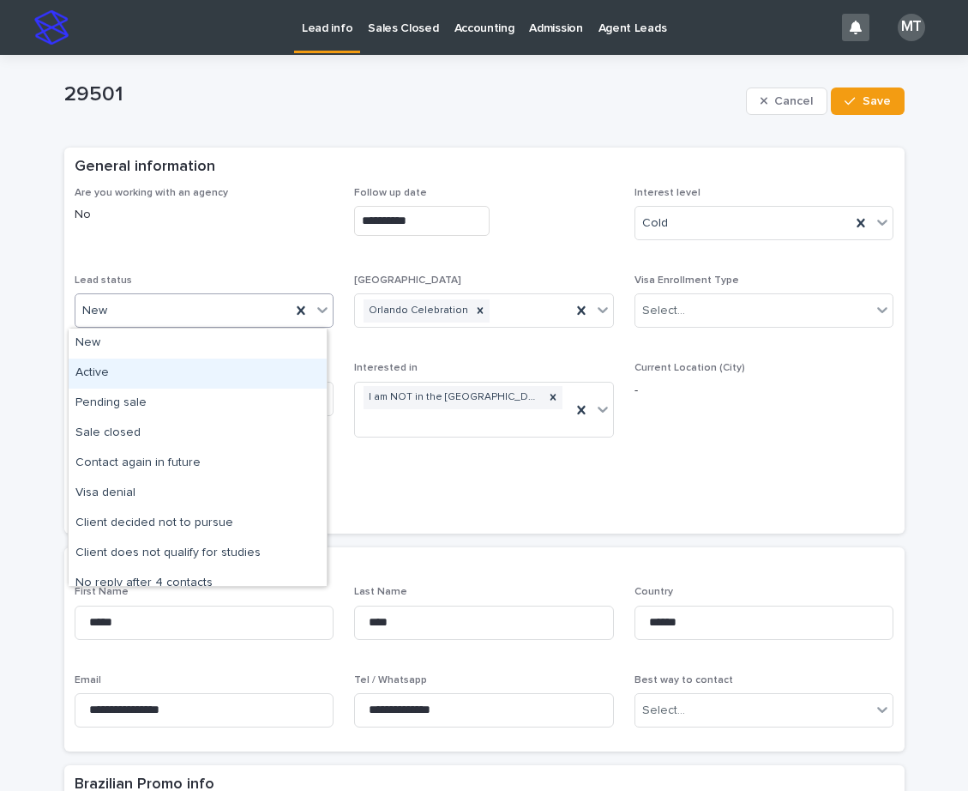 The image size is (968, 791). I want to click on div: Client does not qualify for studies, so click(197, 553).